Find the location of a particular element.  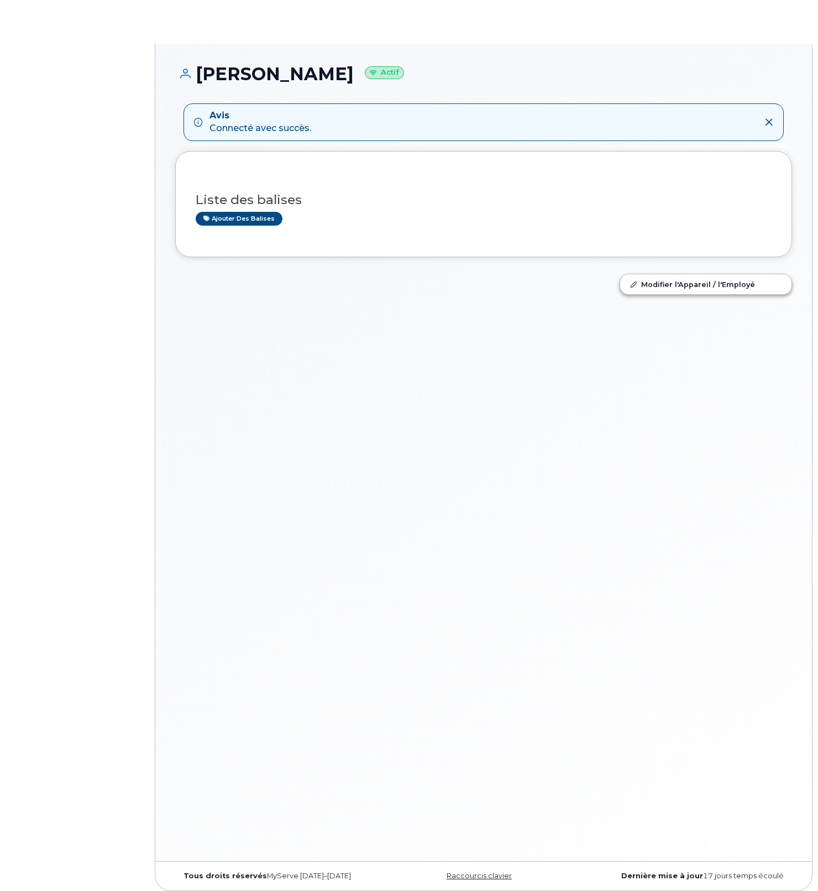

a: Modifier l'Appareil / l'Employé is located at coordinates (706, 284).